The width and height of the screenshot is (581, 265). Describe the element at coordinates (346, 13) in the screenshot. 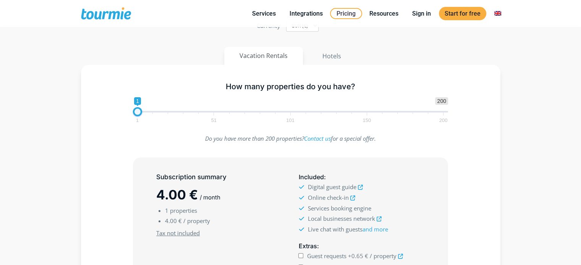

I see `a: Pricing` at that location.